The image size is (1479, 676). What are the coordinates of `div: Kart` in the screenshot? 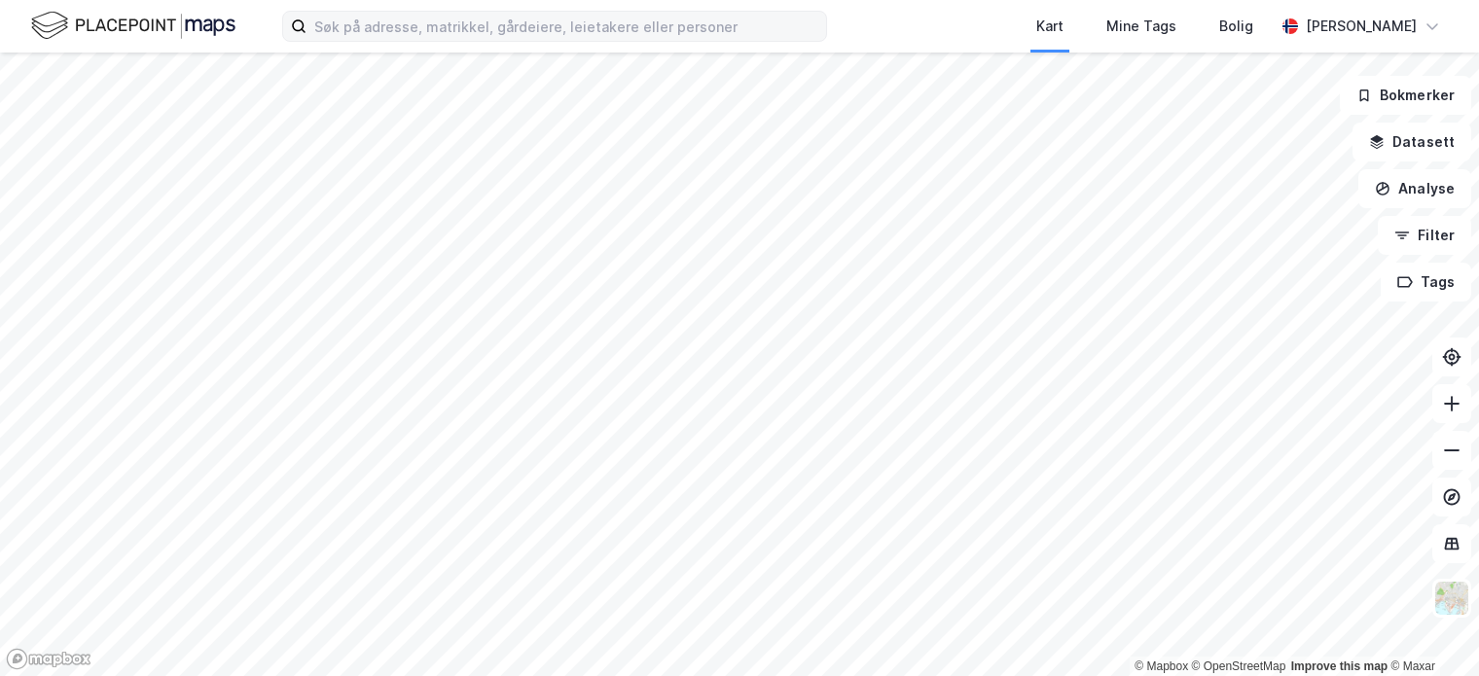 It's located at (1050, 26).